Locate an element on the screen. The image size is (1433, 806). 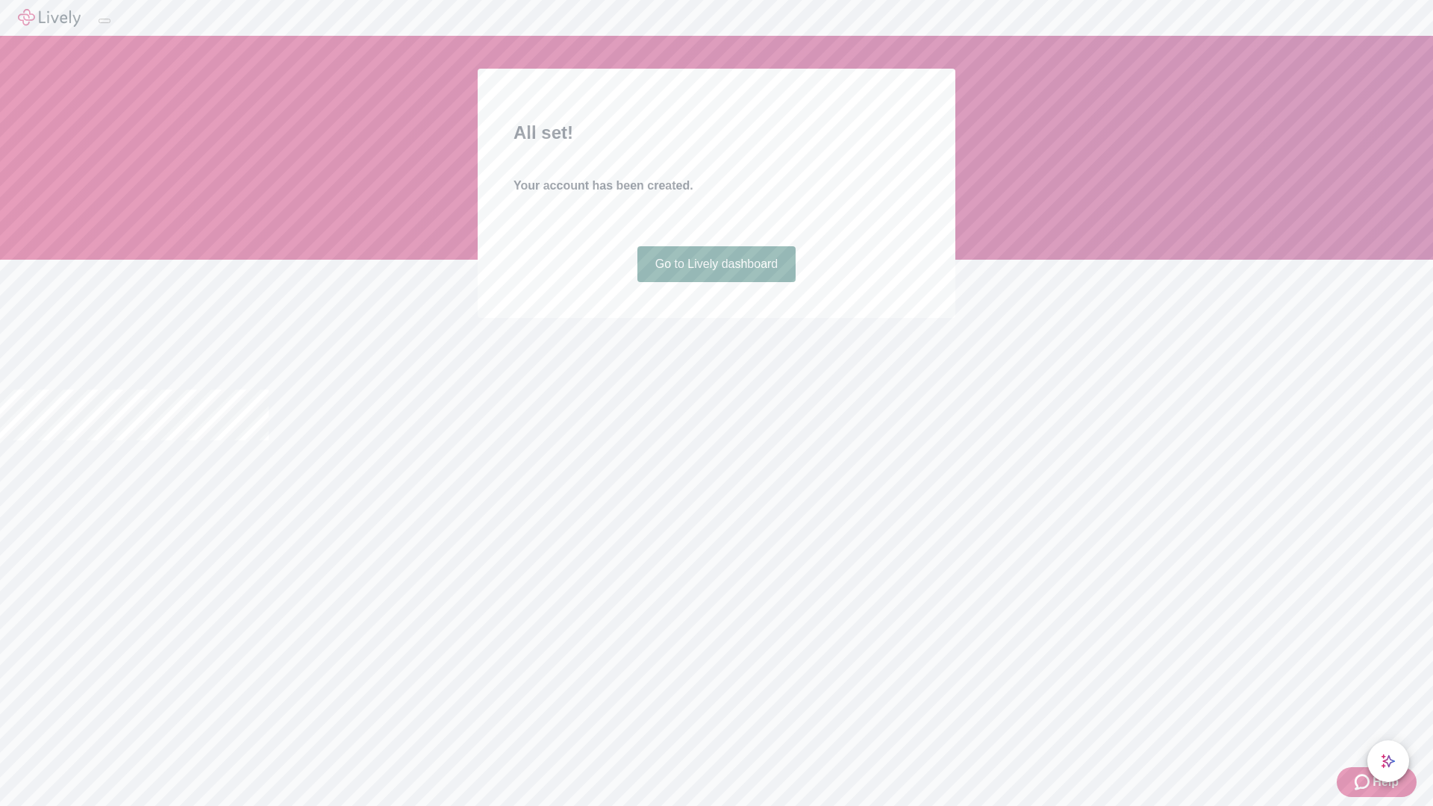
a: Go to Lively dashboard is located at coordinates (716, 264).